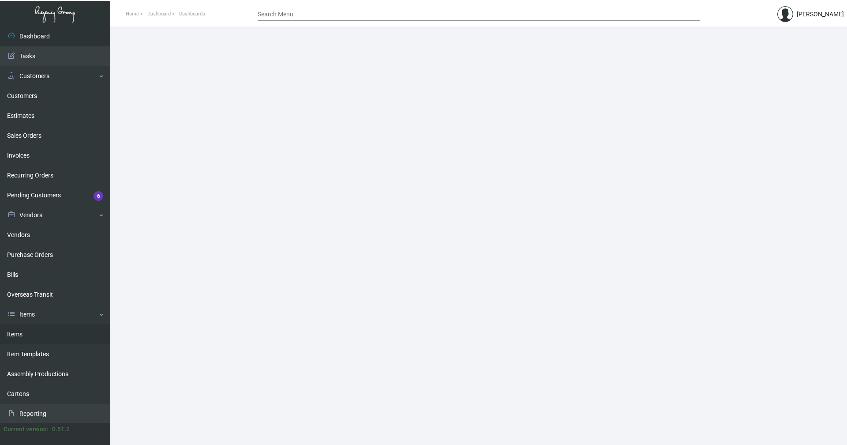 The width and height of the screenshot is (847, 445). What do you see at coordinates (192, 14) in the screenshot?
I see `span: Dashboards` at bounding box center [192, 14].